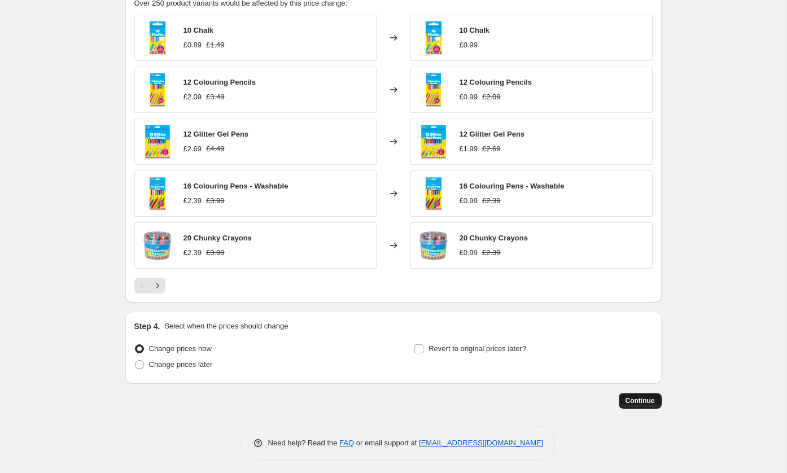 The width and height of the screenshot is (787, 473). Describe the element at coordinates (347, 443) in the screenshot. I see `a: FAQ` at that location.